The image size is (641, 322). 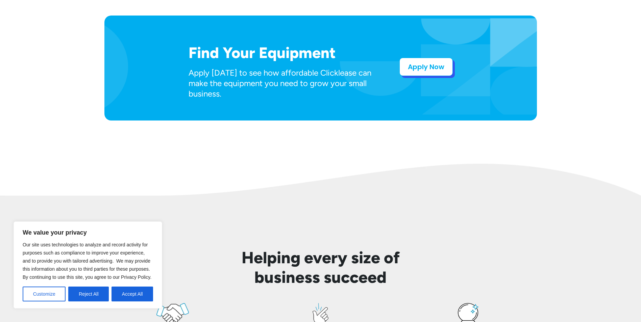 I want to click on h2: Find Your Equipment, so click(x=283, y=53).